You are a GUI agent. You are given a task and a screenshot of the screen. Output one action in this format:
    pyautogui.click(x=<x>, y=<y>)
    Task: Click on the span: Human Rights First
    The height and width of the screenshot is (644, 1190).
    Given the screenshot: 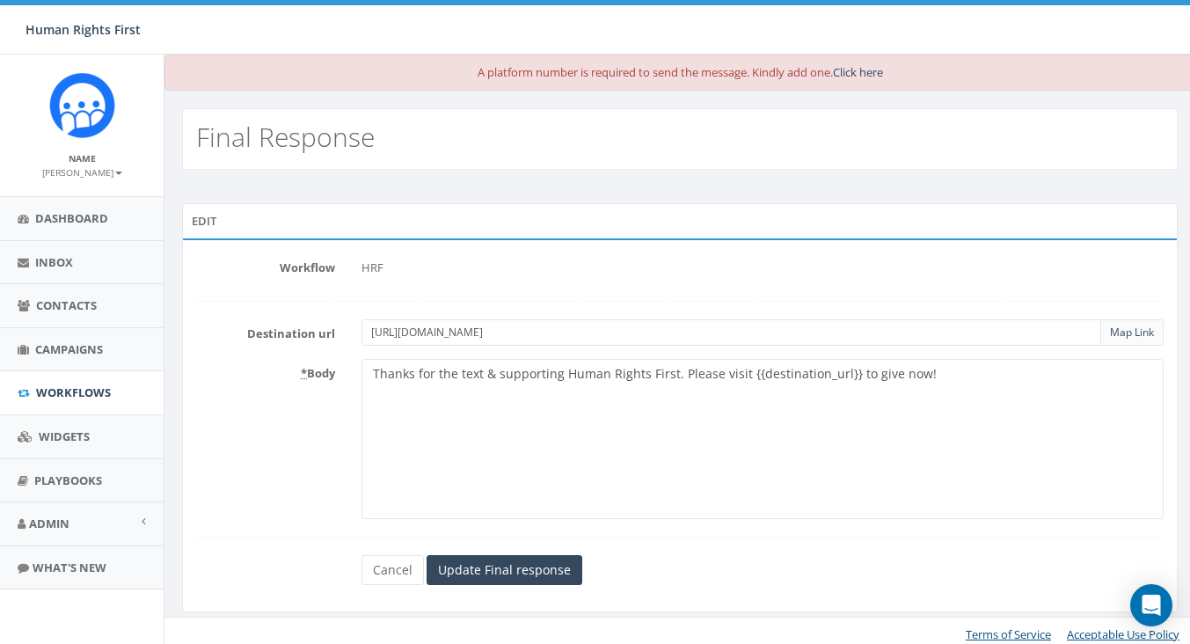 What is the action you would take?
    pyautogui.click(x=83, y=29)
    